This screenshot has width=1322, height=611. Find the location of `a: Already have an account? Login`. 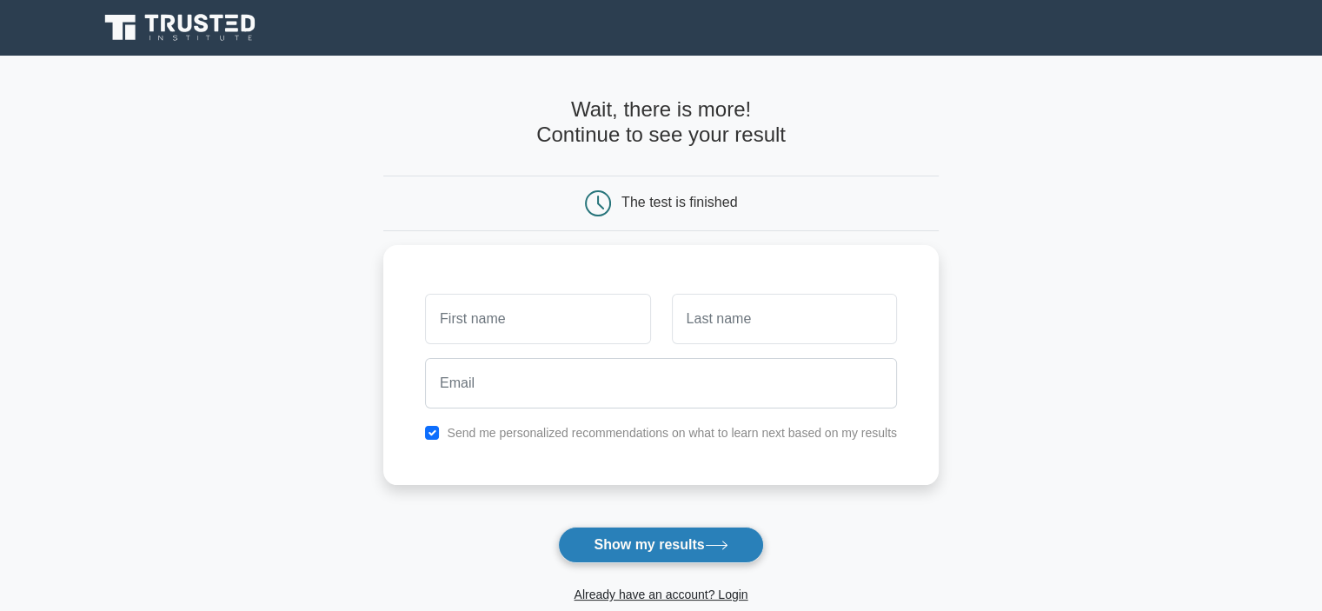

a: Already have an account? Login is located at coordinates (660, 594).